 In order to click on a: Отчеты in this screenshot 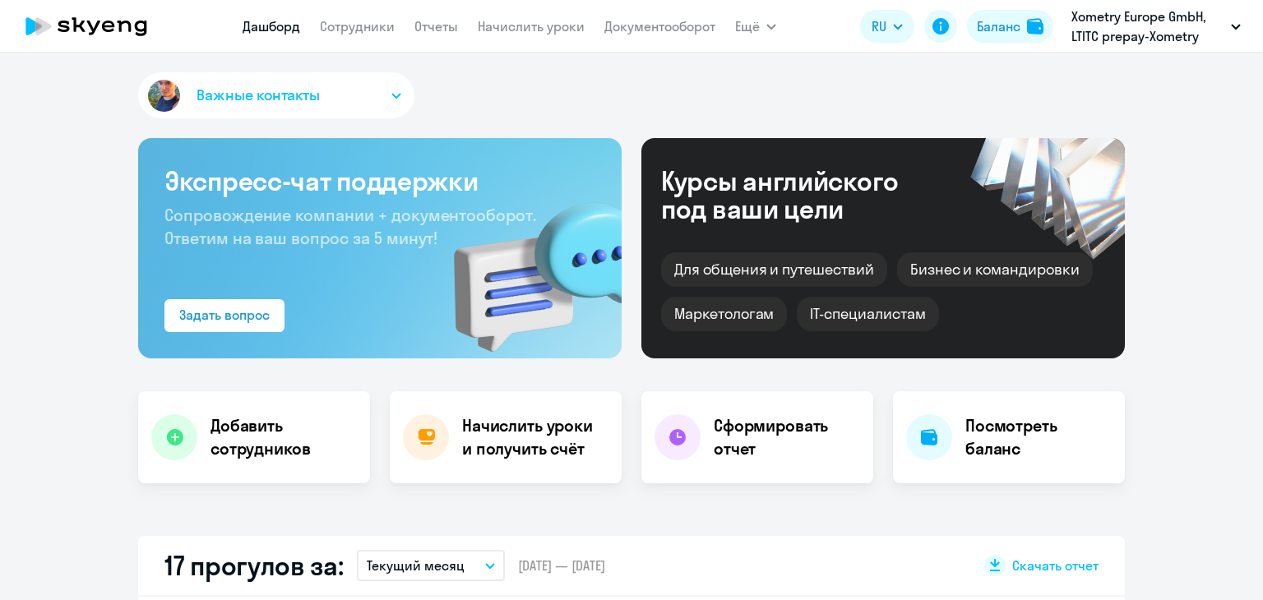, I will do `click(436, 26)`.